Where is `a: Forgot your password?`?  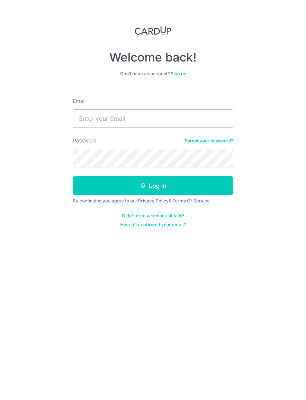
a: Forgot your password? is located at coordinates (209, 141).